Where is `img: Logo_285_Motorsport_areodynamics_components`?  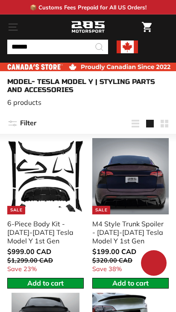 img: Logo_285_Motorsport_areodynamics_components is located at coordinates (88, 27).